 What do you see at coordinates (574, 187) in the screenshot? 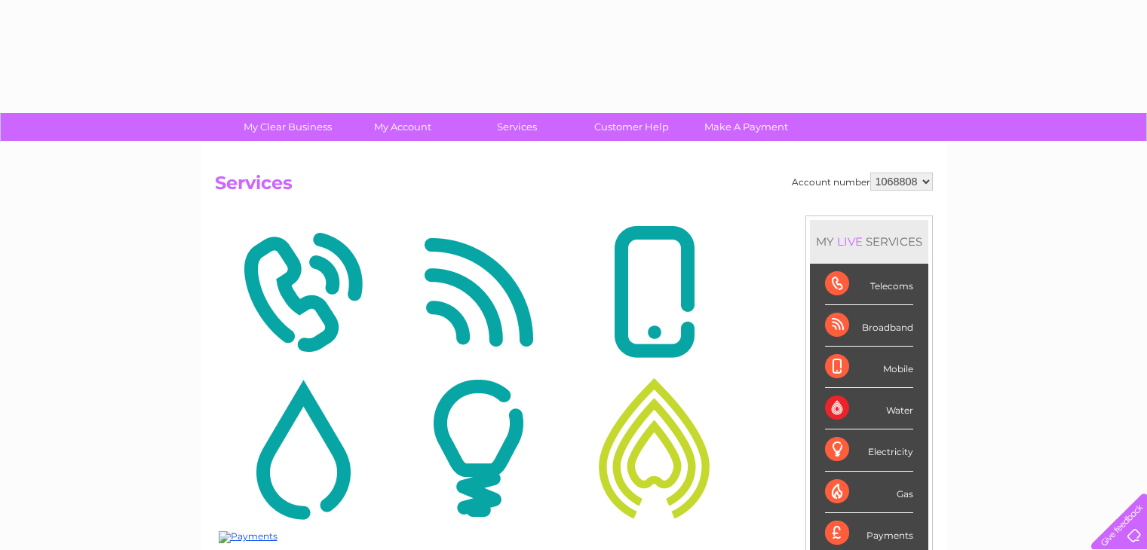
I see `h2: Services` at bounding box center [574, 187].